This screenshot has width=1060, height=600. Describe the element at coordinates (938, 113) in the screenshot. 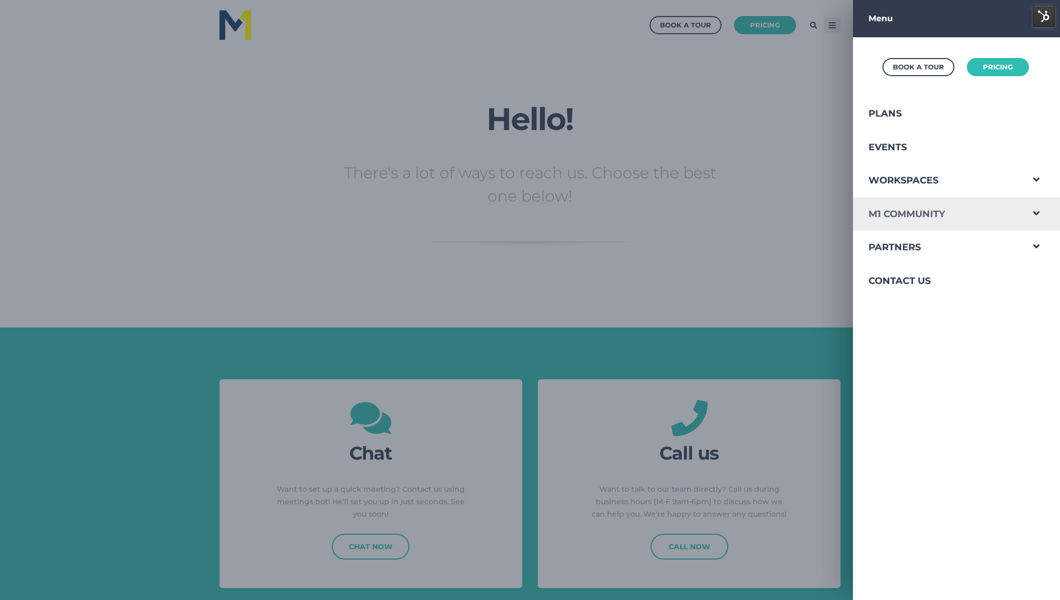

I see `a: Plans` at that location.